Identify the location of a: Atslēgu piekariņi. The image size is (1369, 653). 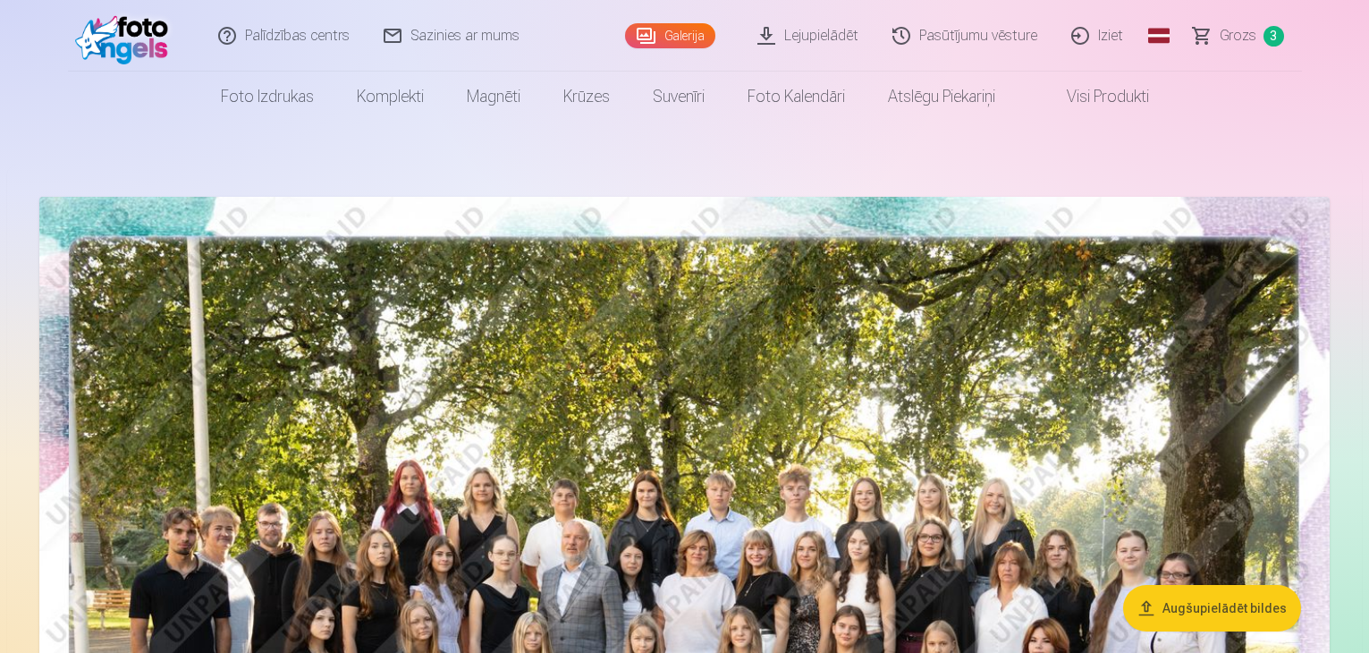
(941, 97).